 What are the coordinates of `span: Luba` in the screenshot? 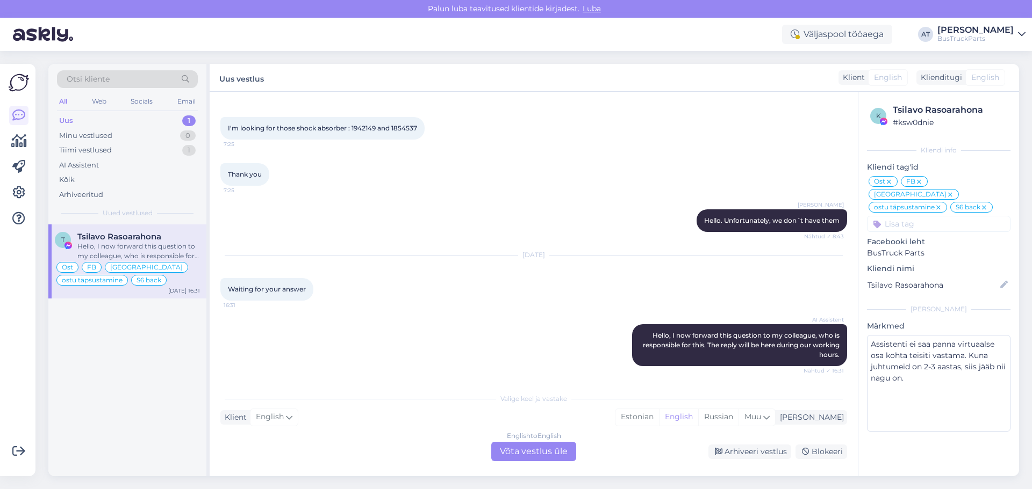 It's located at (592, 9).